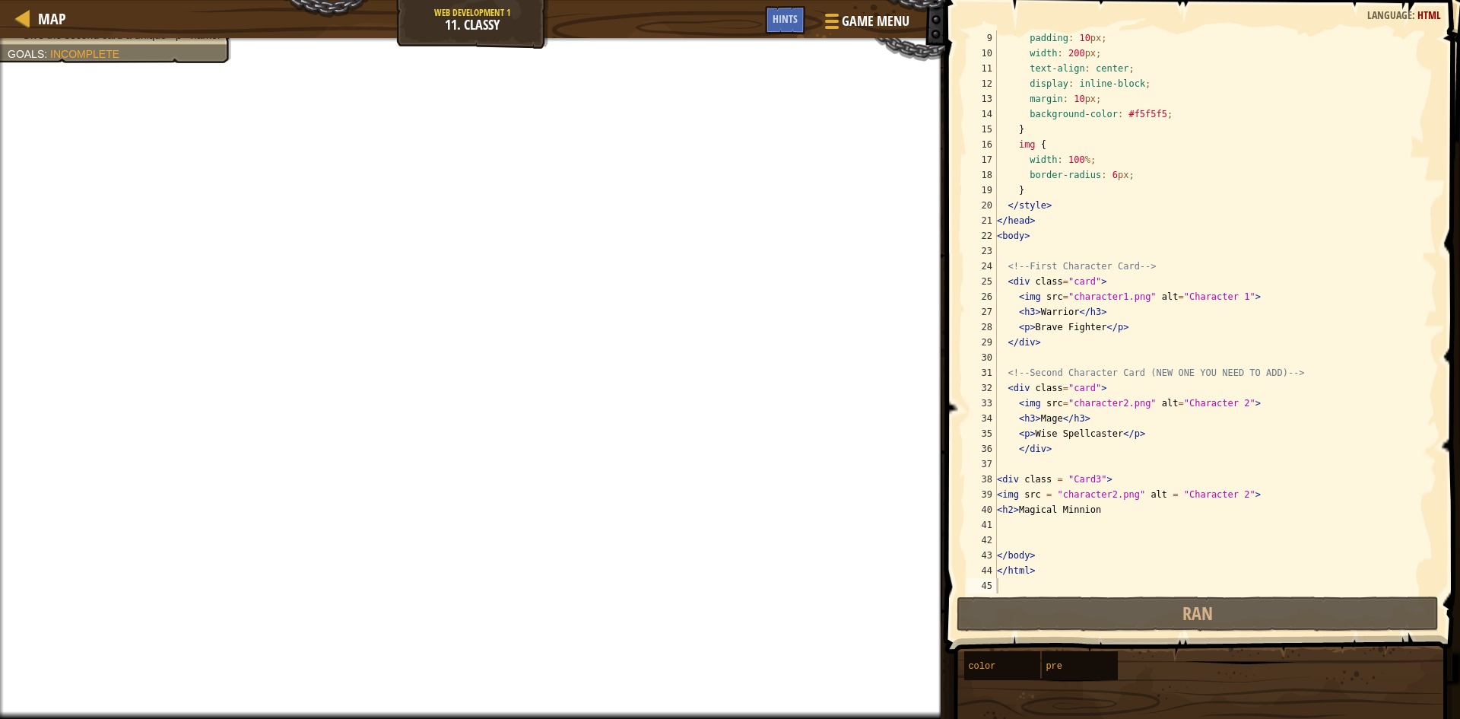 The height and width of the screenshot is (719, 1460). What do you see at coordinates (982, 297) in the screenshot?
I see `div: 26` at bounding box center [982, 297].